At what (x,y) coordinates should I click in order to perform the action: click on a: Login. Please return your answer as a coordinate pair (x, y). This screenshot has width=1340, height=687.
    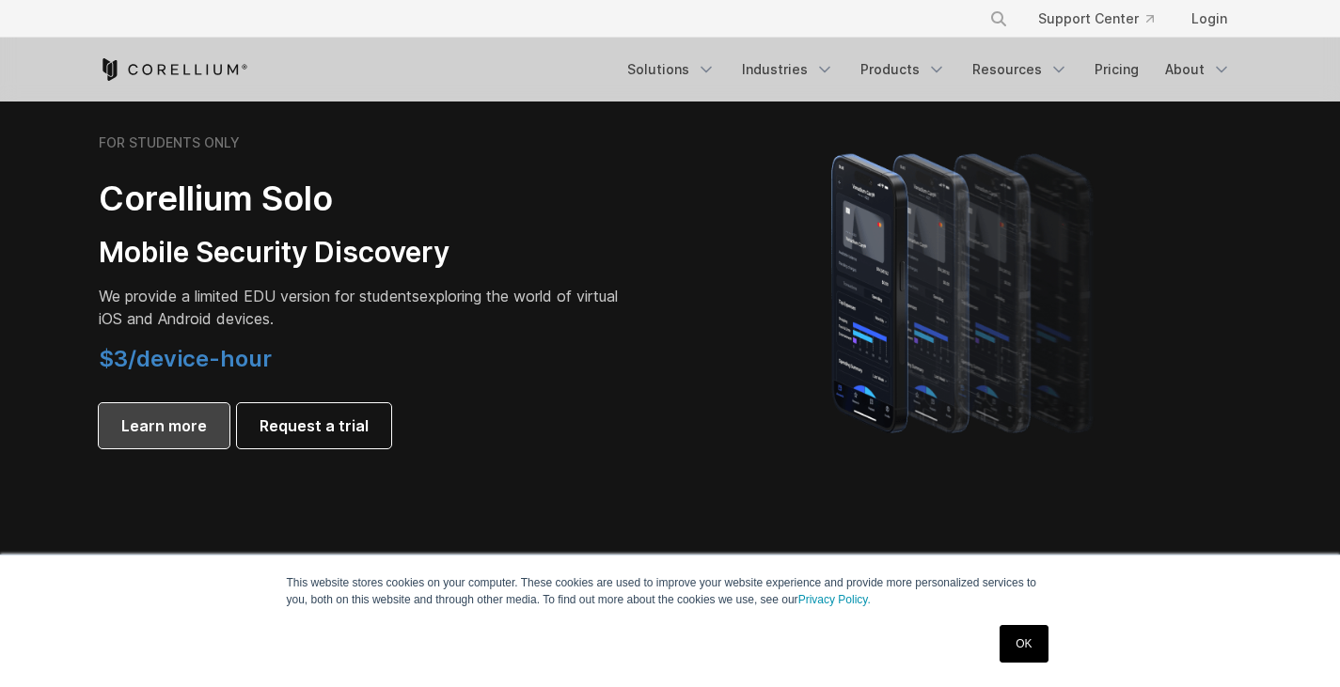
    Looking at the image, I should click on (1209, 19).